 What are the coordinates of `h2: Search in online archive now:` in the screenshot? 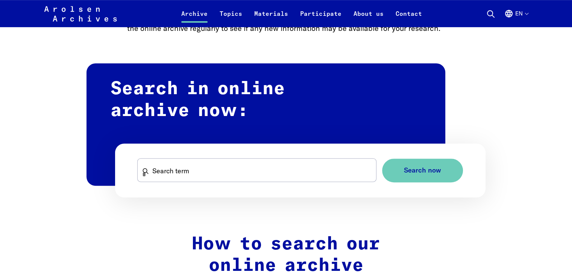 It's located at (266, 124).